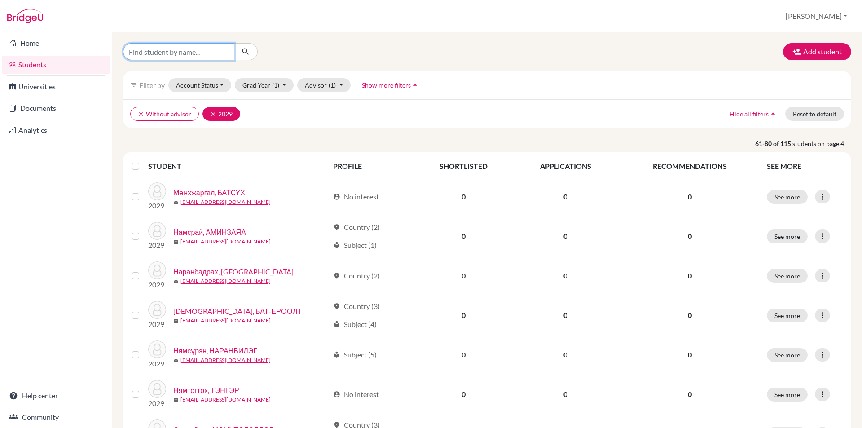 The image size is (862, 428). I want to click on img: Намсрай, АМИНЗАЯА, so click(157, 231).